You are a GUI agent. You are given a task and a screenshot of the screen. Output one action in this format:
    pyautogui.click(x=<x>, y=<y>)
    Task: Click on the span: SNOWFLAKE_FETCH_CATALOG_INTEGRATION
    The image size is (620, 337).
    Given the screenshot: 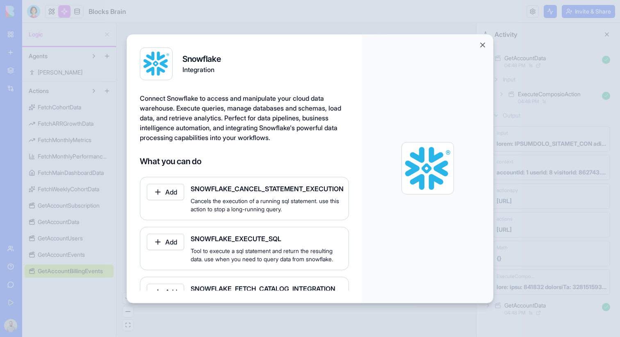 What is the action you would take?
    pyautogui.click(x=266, y=289)
    